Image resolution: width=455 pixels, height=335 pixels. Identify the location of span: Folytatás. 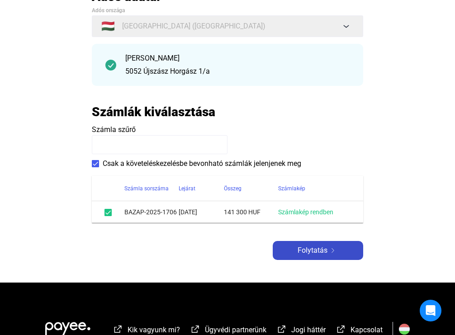
(312, 250).